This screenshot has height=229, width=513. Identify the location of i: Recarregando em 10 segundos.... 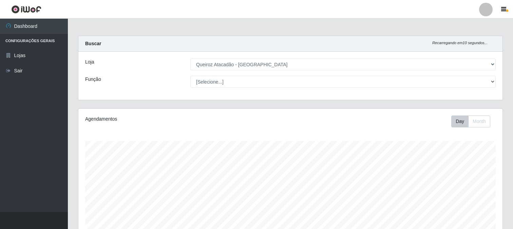
(459, 43).